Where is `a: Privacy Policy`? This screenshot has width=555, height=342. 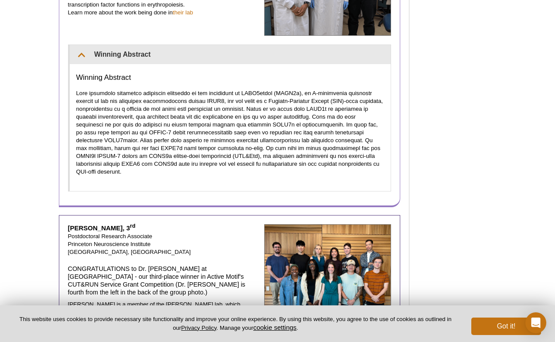
a: Privacy Policy is located at coordinates (198, 327).